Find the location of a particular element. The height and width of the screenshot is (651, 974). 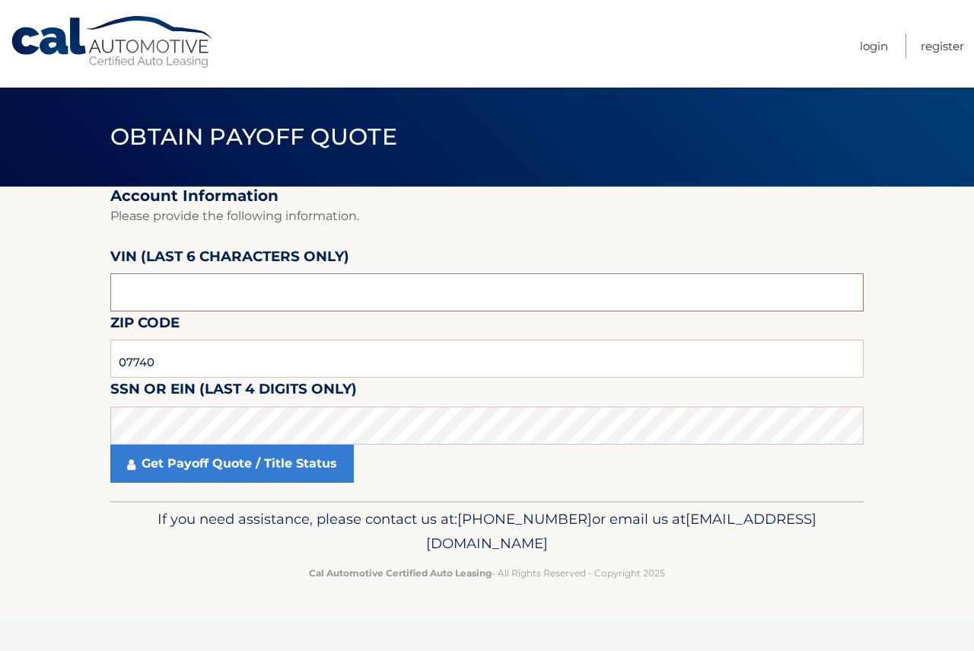

a: Get Payoff Quote / Title Status is located at coordinates (232, 464).